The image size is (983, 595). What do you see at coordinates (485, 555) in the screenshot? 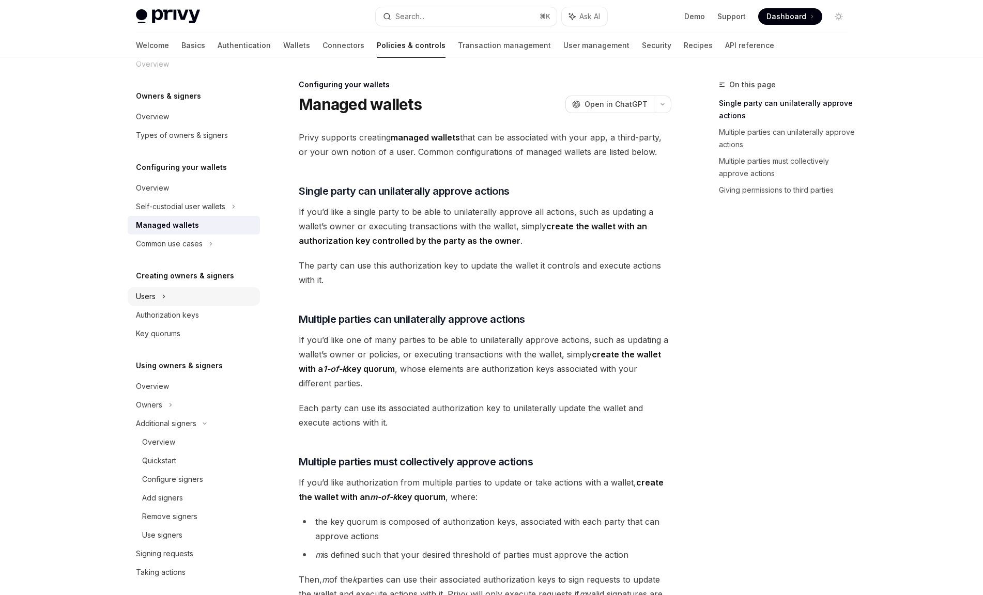
I see `li: is defined such that your desired threshold of parties must approve the action` at bounding box center [485, 555].